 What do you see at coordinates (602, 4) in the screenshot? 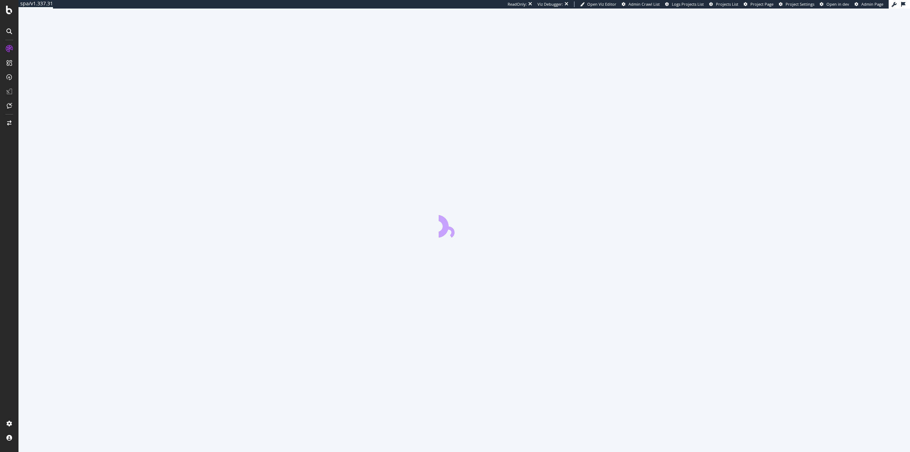
I see `span: Open Viz Editor` at bounding box center [602, 4].